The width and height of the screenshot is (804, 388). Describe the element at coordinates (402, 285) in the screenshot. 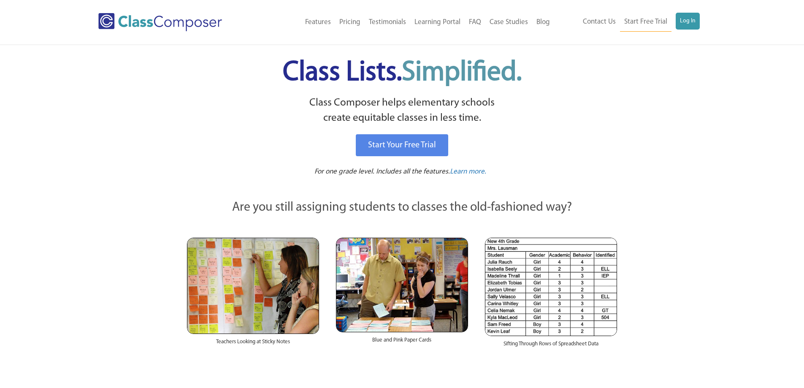

I see `img: Blue and Pink Paper Cards` at that location.